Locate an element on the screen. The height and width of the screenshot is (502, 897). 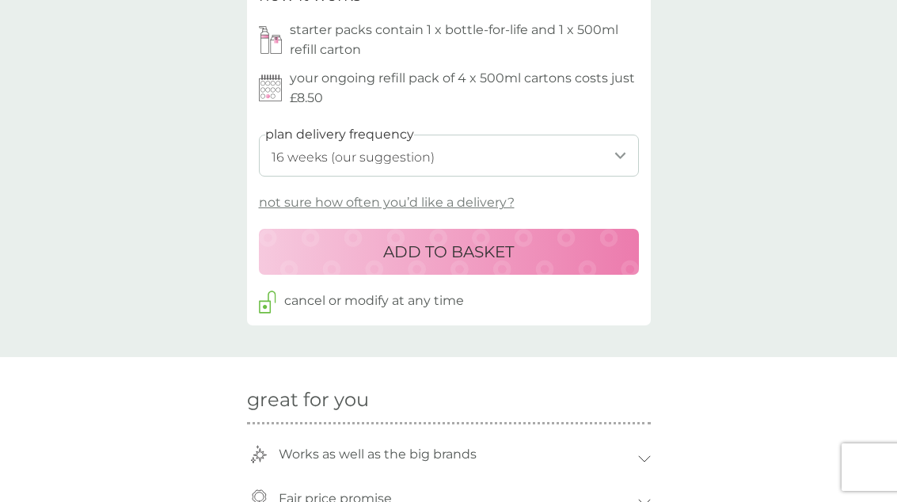
p: ADD TO BASKET is located at coordinates (448, 252).